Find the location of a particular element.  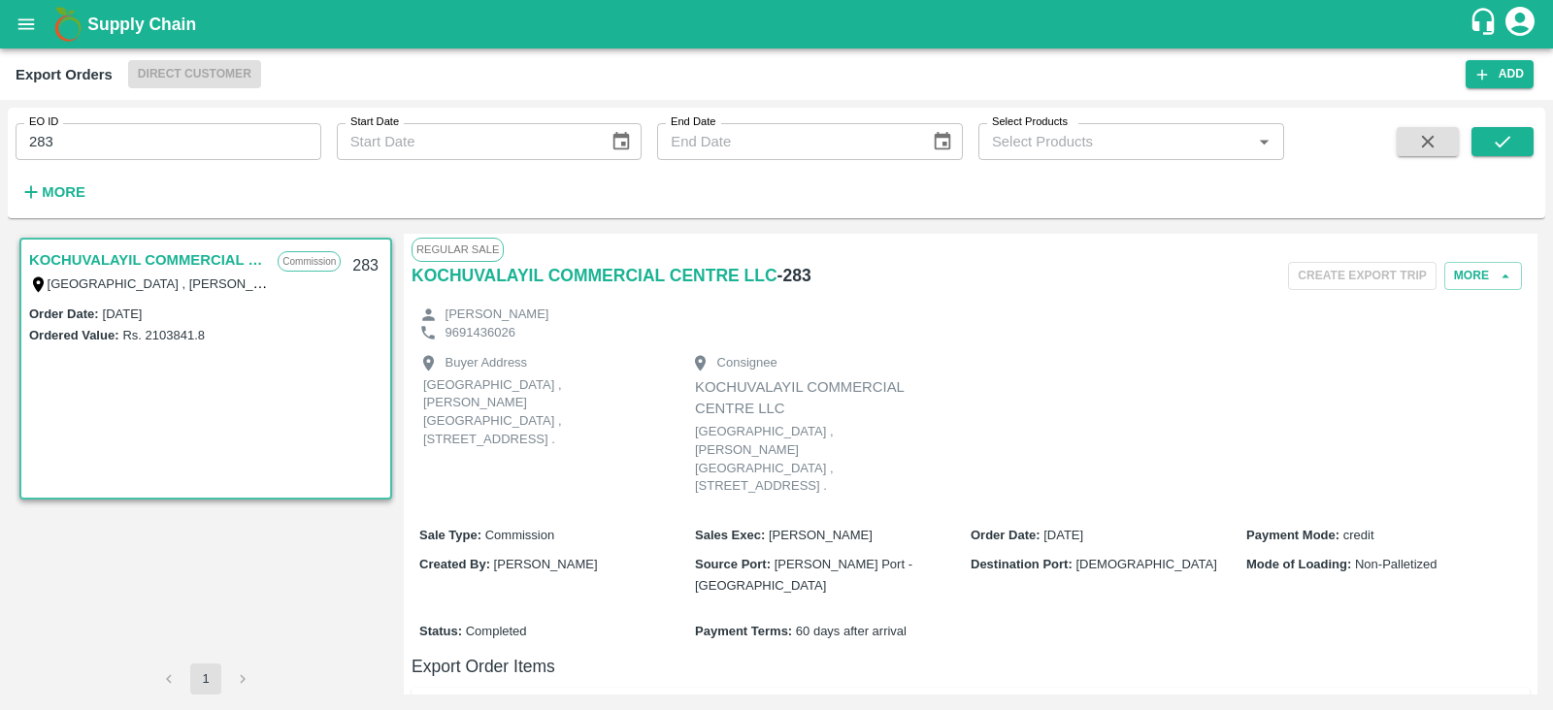

b: Payment Mode : is located at coordinates (1293, 535).